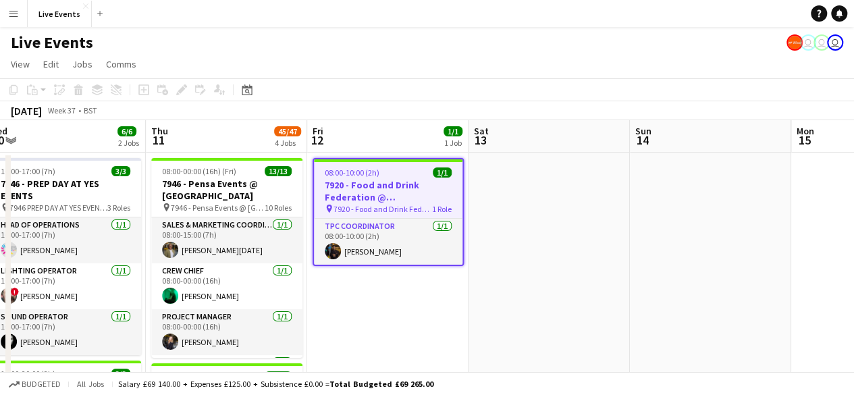 The height and width of the screenshot is (395, 854). What do you see at coordinates (20, 64) in the screenshot?
I see `span: View` at bounding box center [20, 64].